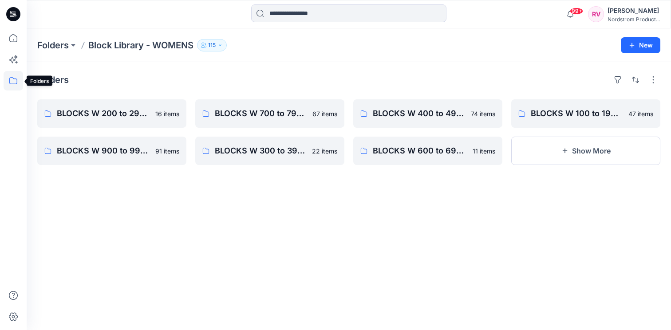 This screenshot has width=671, height=330. What do you see at coordinates (483, 114) in the screenshot?
I see `p: 74 items` at bounding box center [483, 114].